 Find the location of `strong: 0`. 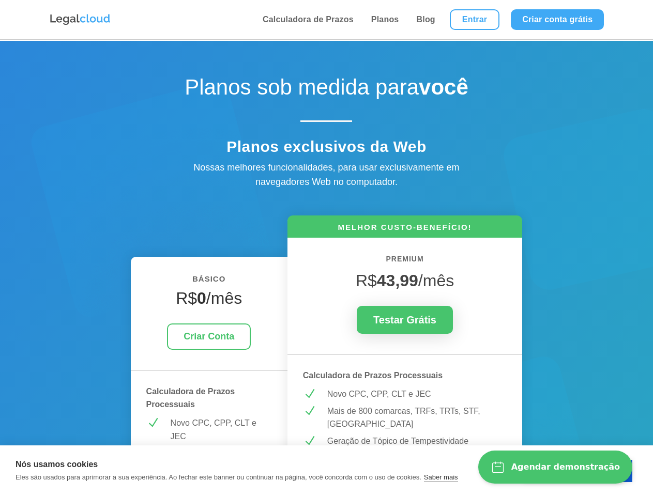

strong: 0 is located at coordinates (202, 298).